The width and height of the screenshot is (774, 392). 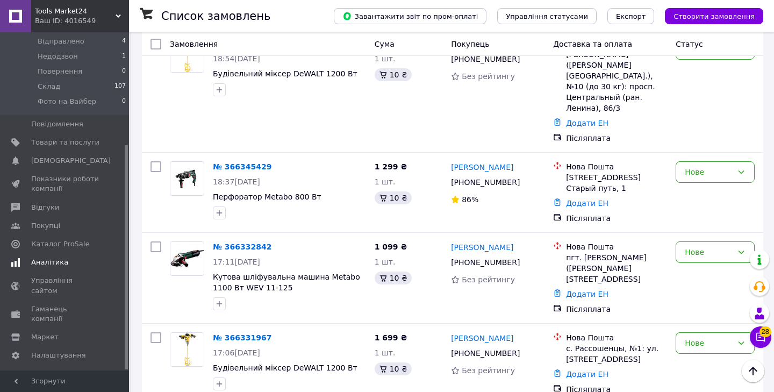 What do you see at coordinates (242, 338) in the screenshot?
I see `a: № 366331967` at bounding box center [242, 338].